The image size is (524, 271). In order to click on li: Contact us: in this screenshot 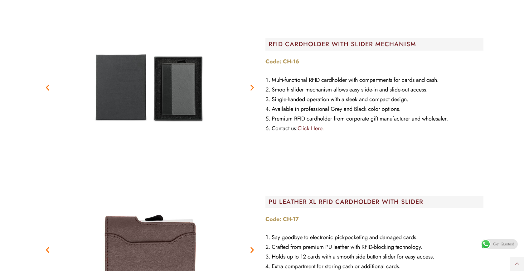, I will do `click(375, 128)`.